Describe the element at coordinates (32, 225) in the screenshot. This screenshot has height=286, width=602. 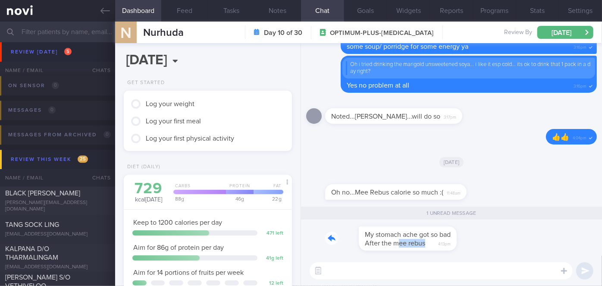
I see `span: TANG SOCK LING` at that location.